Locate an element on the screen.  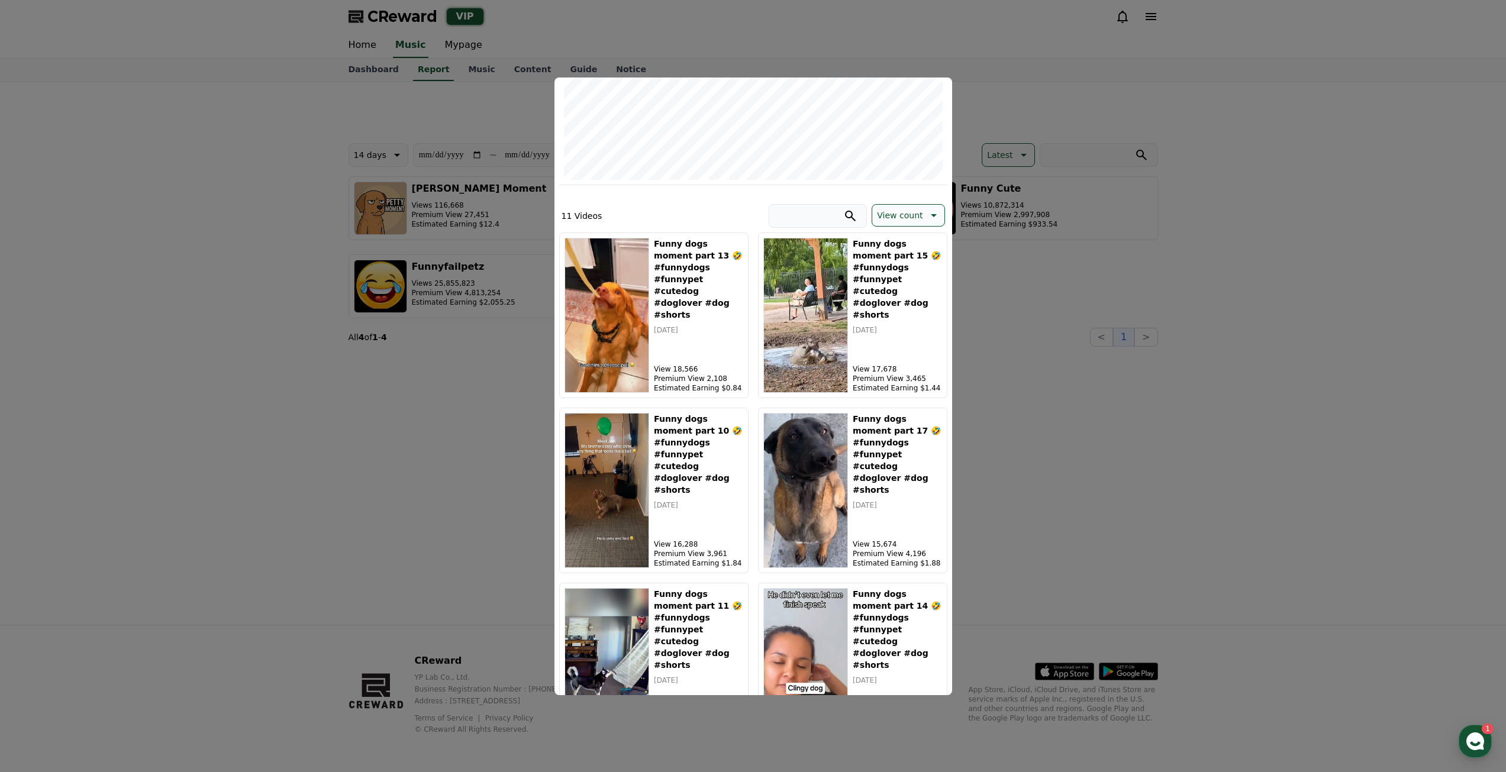
img: Funny dogs moment part 17 🤣 #funnydogs #funnypet #cutedog #doglover #dog #shorts is located at coordinates (806, 491).